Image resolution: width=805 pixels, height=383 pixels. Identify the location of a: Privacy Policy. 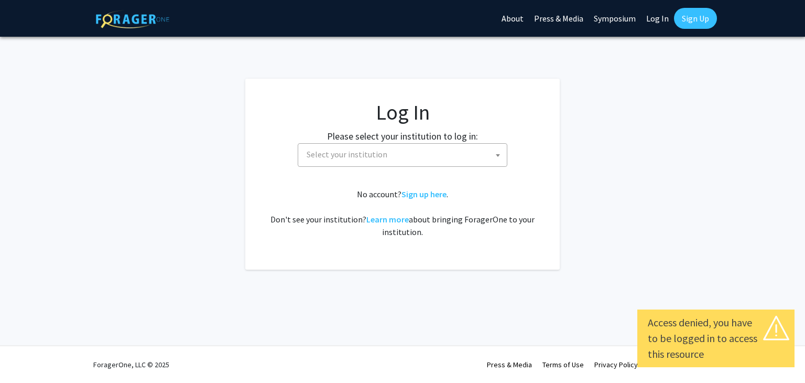
(616, 364).